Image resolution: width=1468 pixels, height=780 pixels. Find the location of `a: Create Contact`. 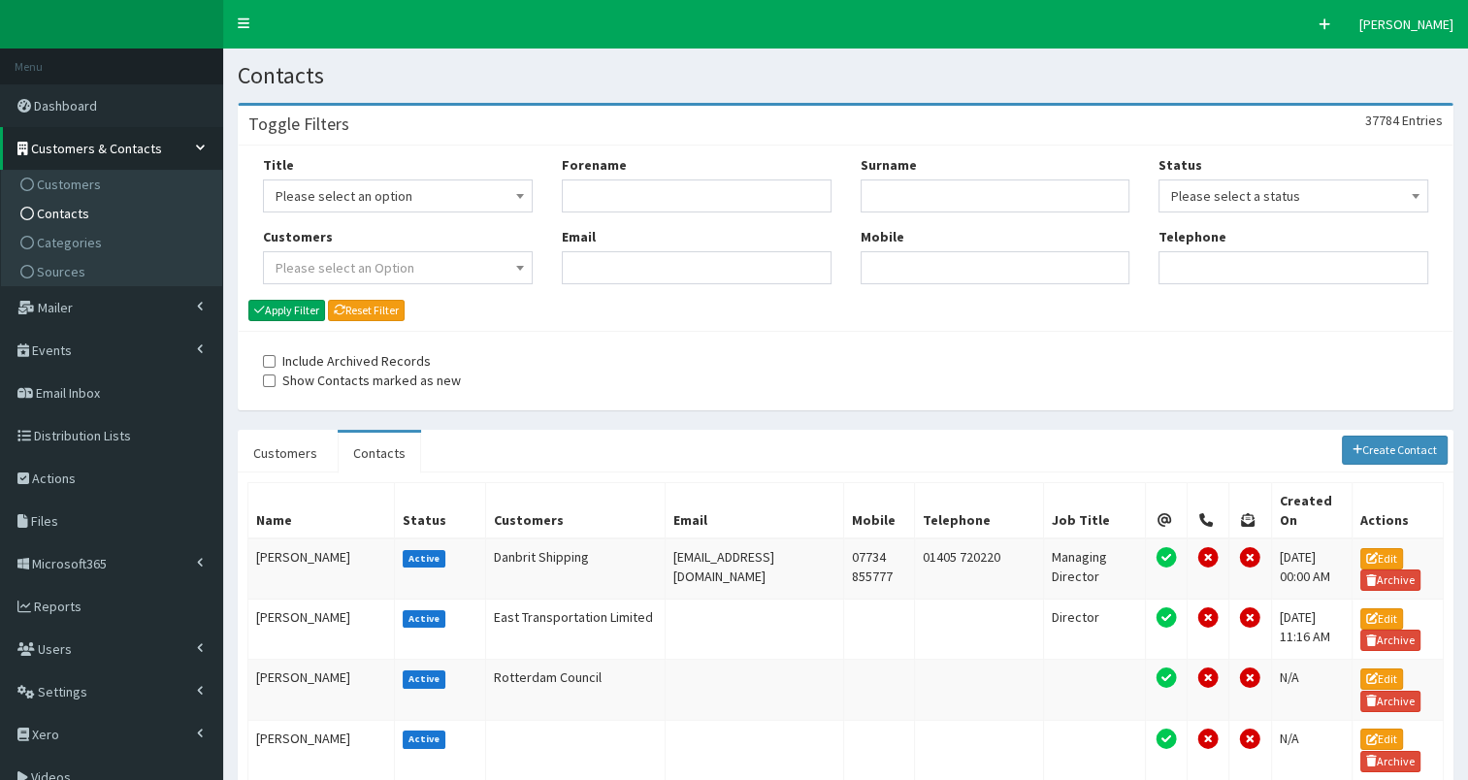

a: Create Contact is located at coordinates (1395, 450).